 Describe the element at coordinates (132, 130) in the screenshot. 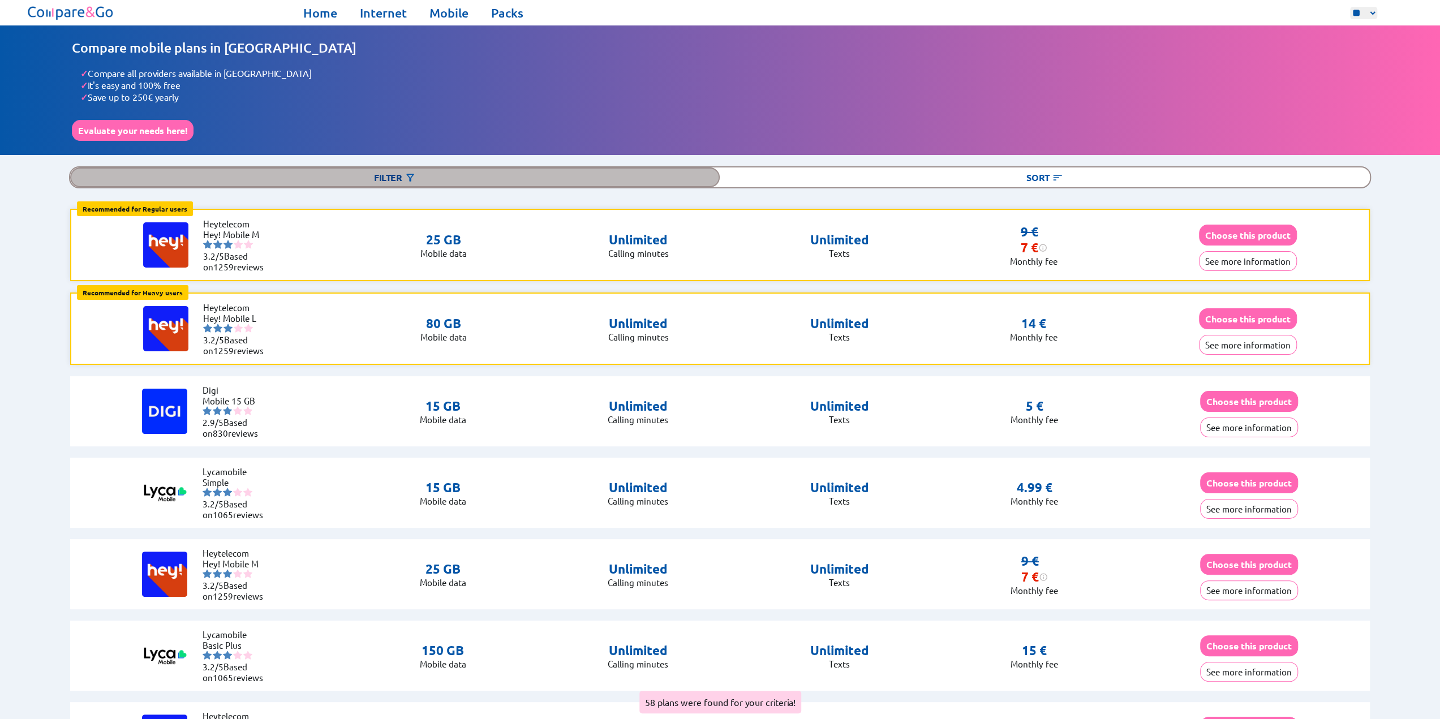

I see `button: Evaluate your needs here!` at that location.